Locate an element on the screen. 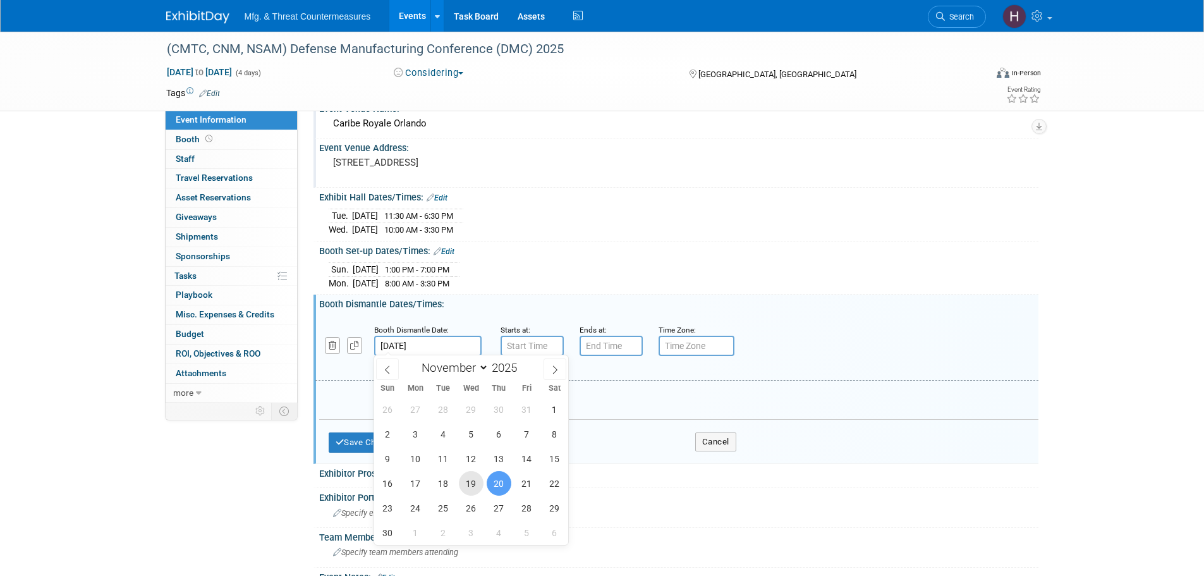  span: December 4, 2025 is located at coordinates (499, 532).